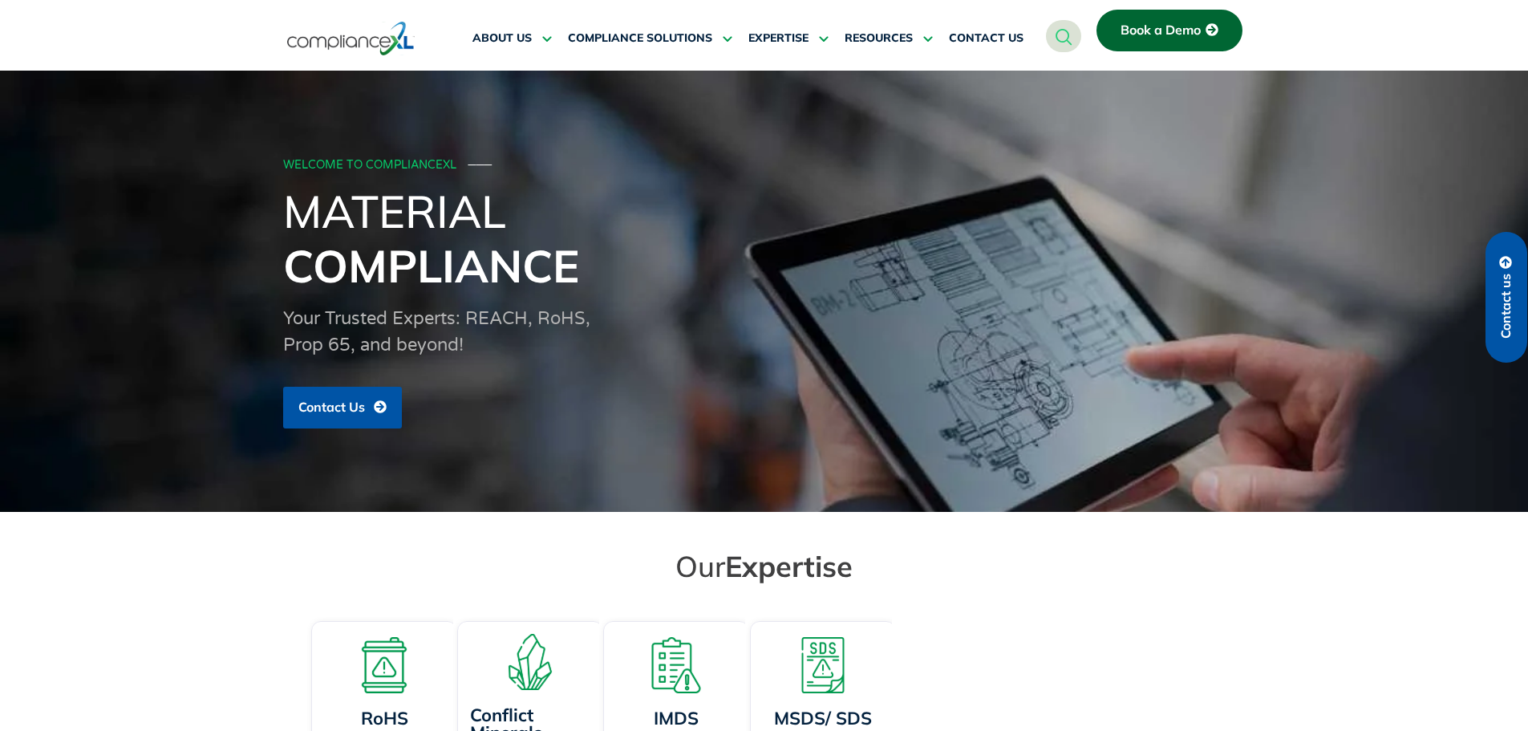 The image size is (1528, 731). What do you see at coordinates (765, 566) in the screenshot?
I see `h2: Our` at bounding box center [765, 566].